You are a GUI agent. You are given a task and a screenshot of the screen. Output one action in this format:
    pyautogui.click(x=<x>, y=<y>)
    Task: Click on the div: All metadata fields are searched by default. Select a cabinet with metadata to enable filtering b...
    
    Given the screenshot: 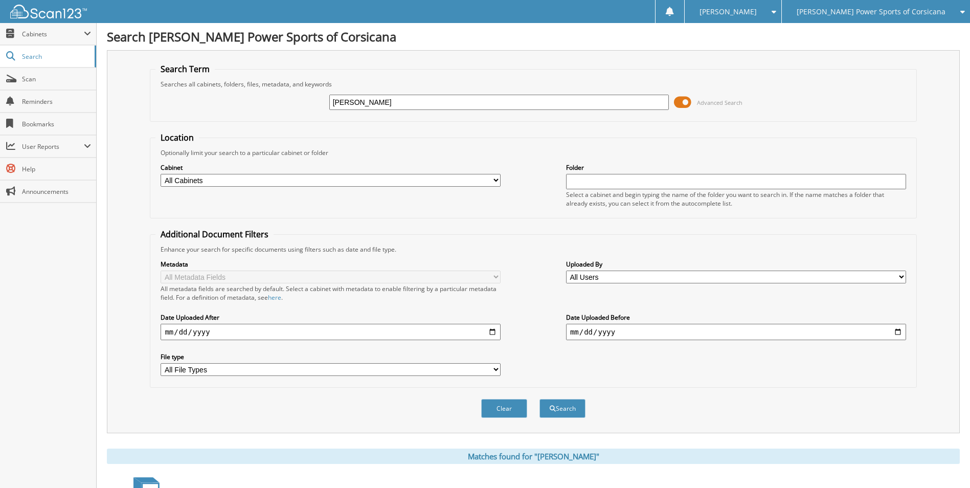 What is the action you would take?
    pyautogui.click(x=330, y=293)
    